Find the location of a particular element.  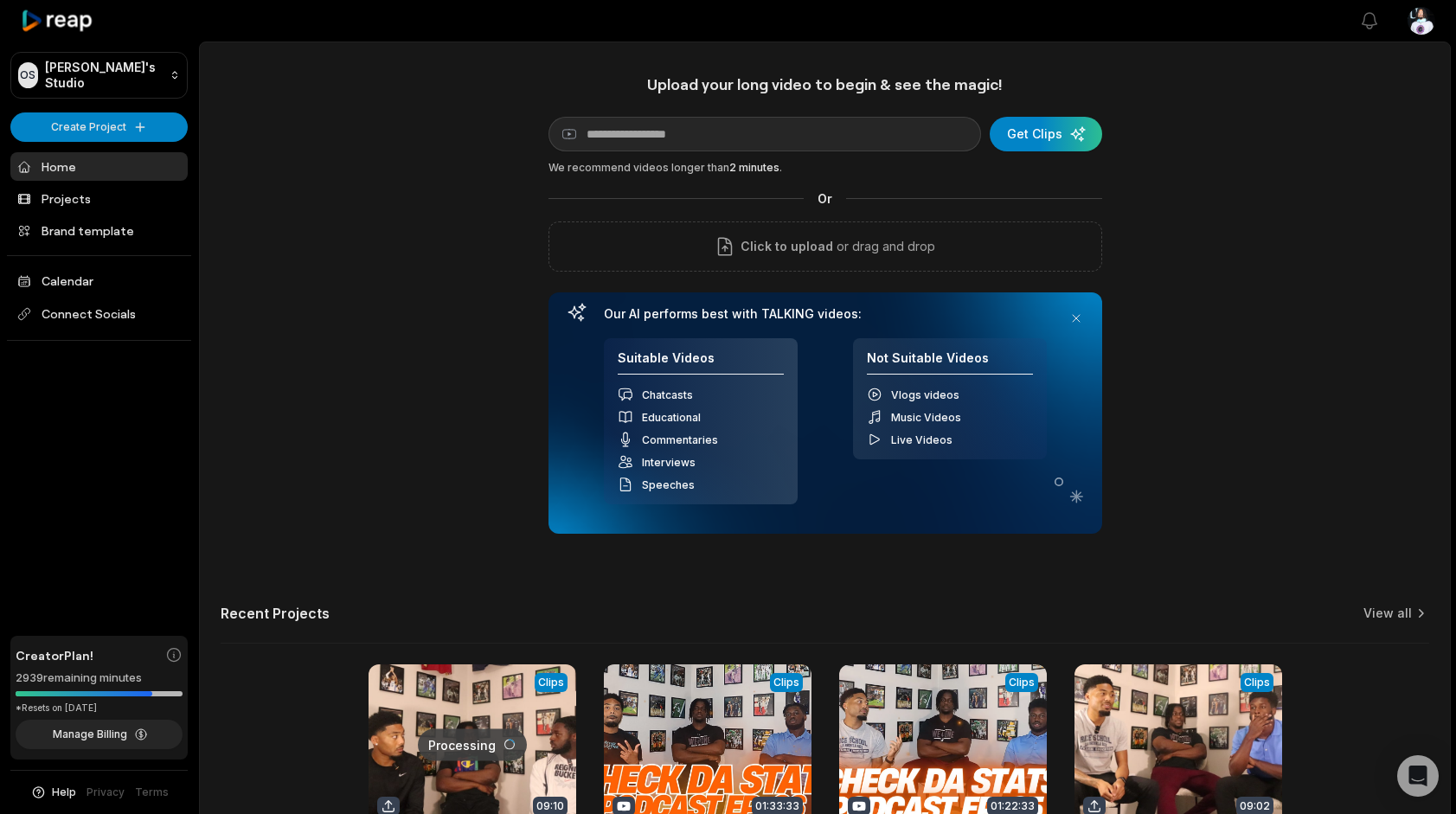

a: Home is located at coordinates (99, 166).